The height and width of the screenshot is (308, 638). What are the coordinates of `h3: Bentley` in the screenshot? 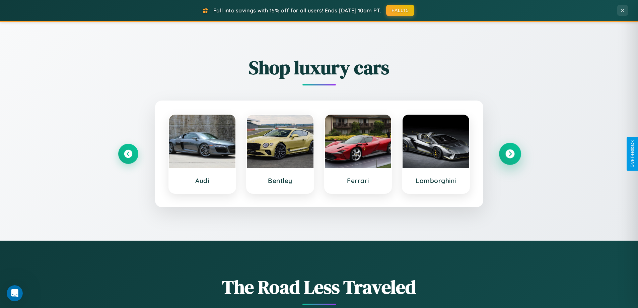 It's located at (280, 181).